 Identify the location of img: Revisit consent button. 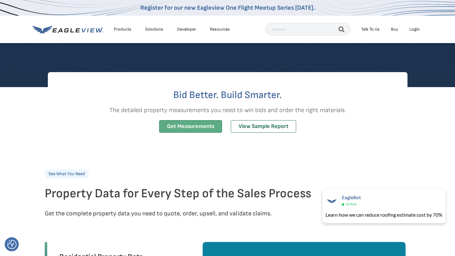
(12, 245).